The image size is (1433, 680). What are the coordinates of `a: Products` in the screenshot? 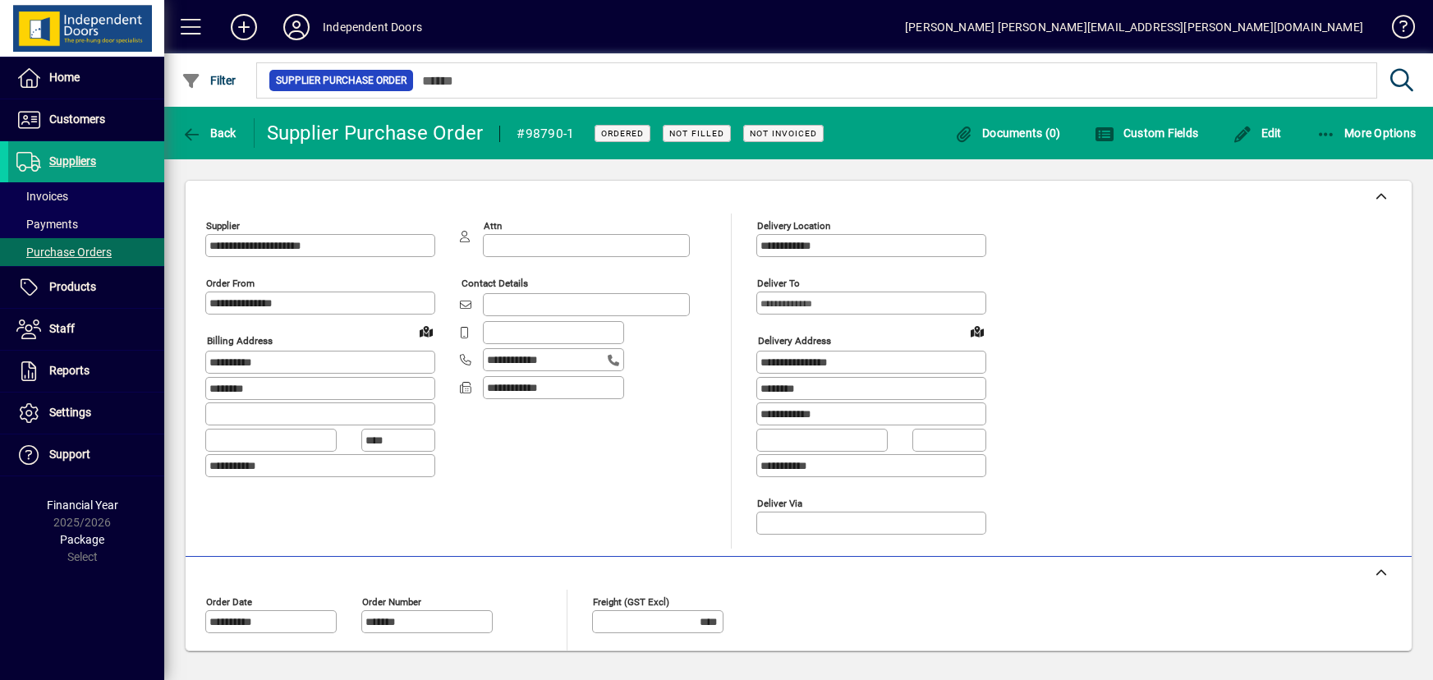 It's located at (86, 287).